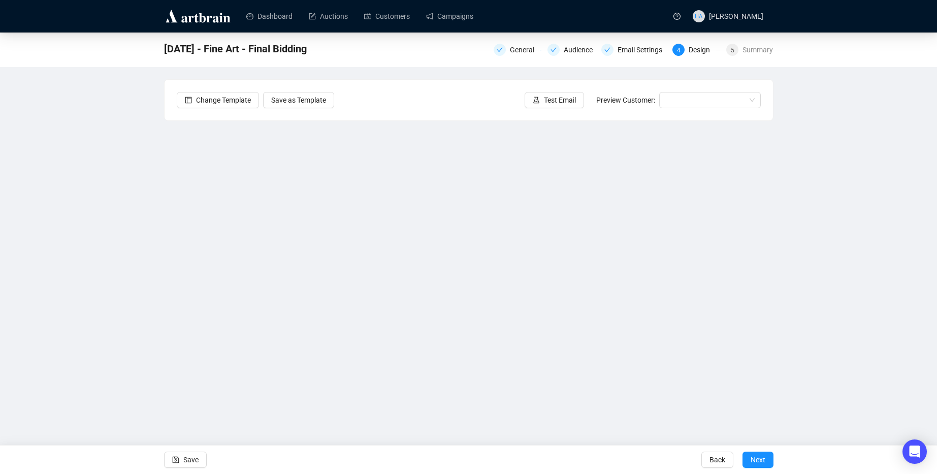 Image resolution: width=937 pixels, height=474 pixels. I want to click on span: 4, so click(679, 50).